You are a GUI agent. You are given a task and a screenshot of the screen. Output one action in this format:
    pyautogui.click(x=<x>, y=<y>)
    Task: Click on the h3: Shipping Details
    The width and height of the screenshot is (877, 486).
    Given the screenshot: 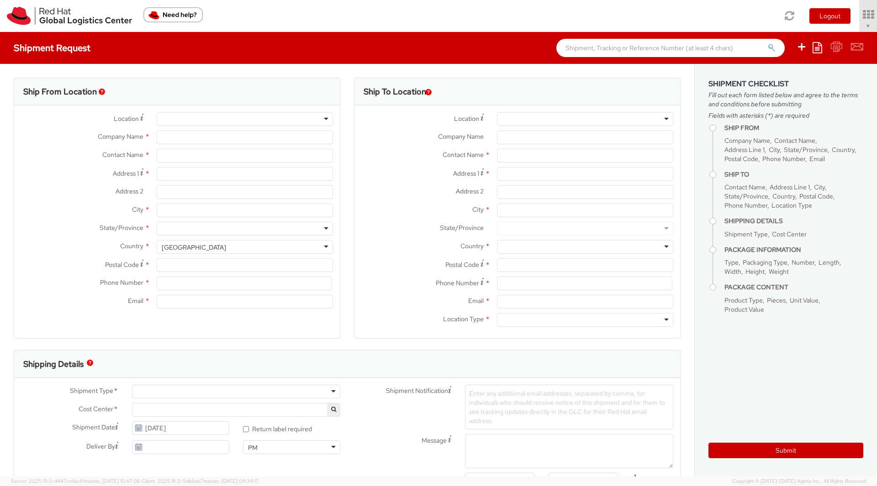 What is the action you would take?
    pyautogui.click(x=53, y=364)
    